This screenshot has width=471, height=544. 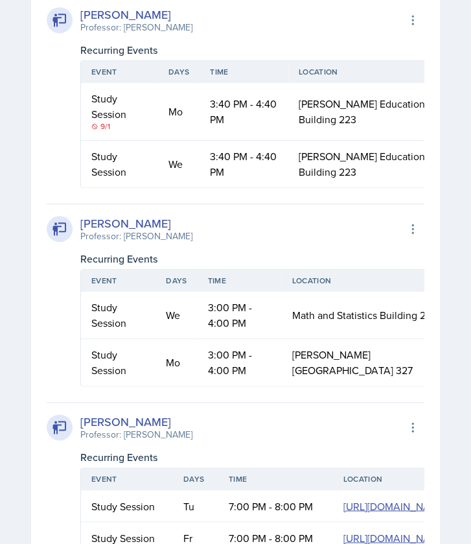 I want to click on span: Math and Statistics Building 233, so click(x=365, y=315).